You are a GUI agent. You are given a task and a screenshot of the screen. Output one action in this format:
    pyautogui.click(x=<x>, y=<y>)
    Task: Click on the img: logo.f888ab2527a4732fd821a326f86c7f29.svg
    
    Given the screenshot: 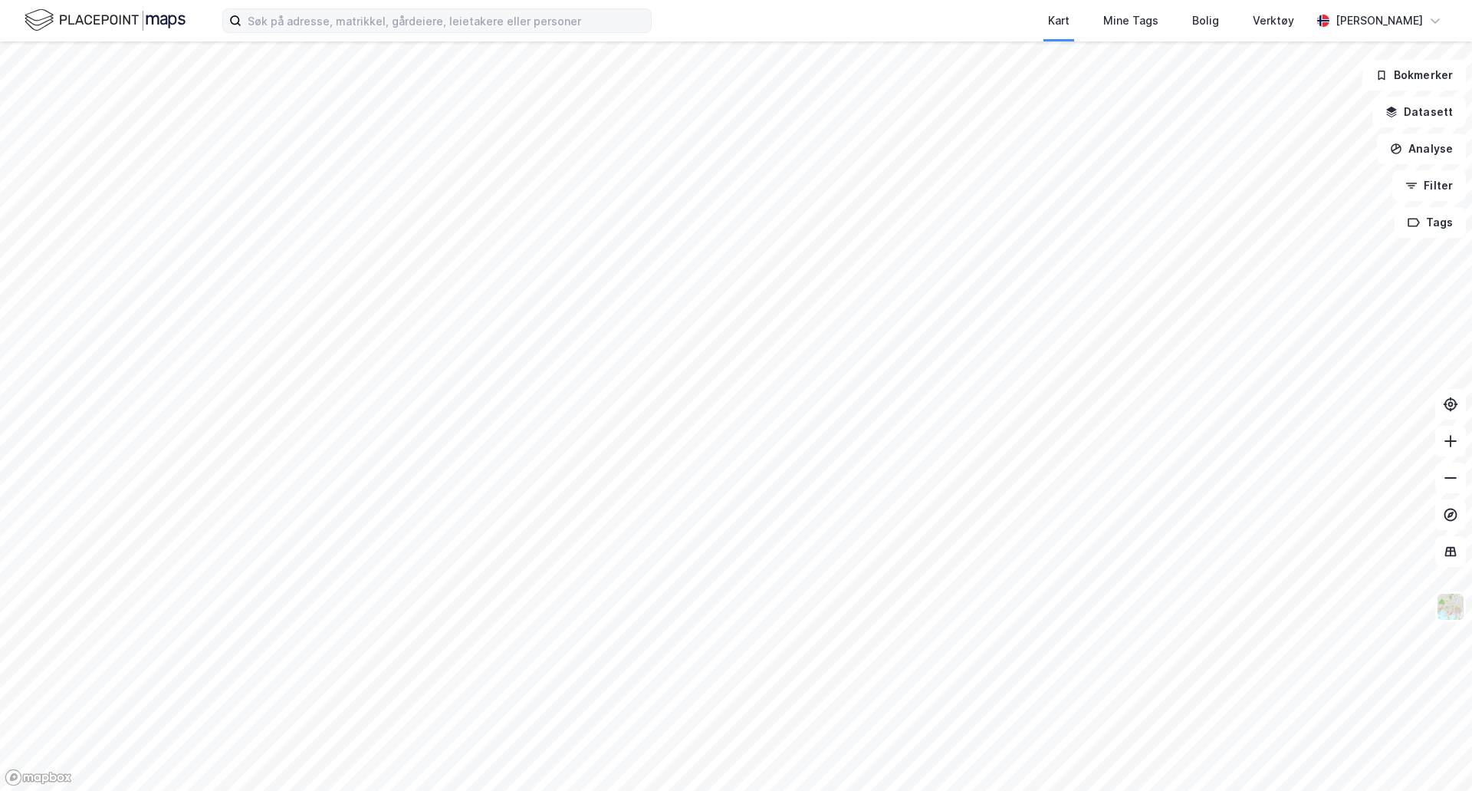 What is the action you would take?
    pyautogui.click(x=105, y=20)
    